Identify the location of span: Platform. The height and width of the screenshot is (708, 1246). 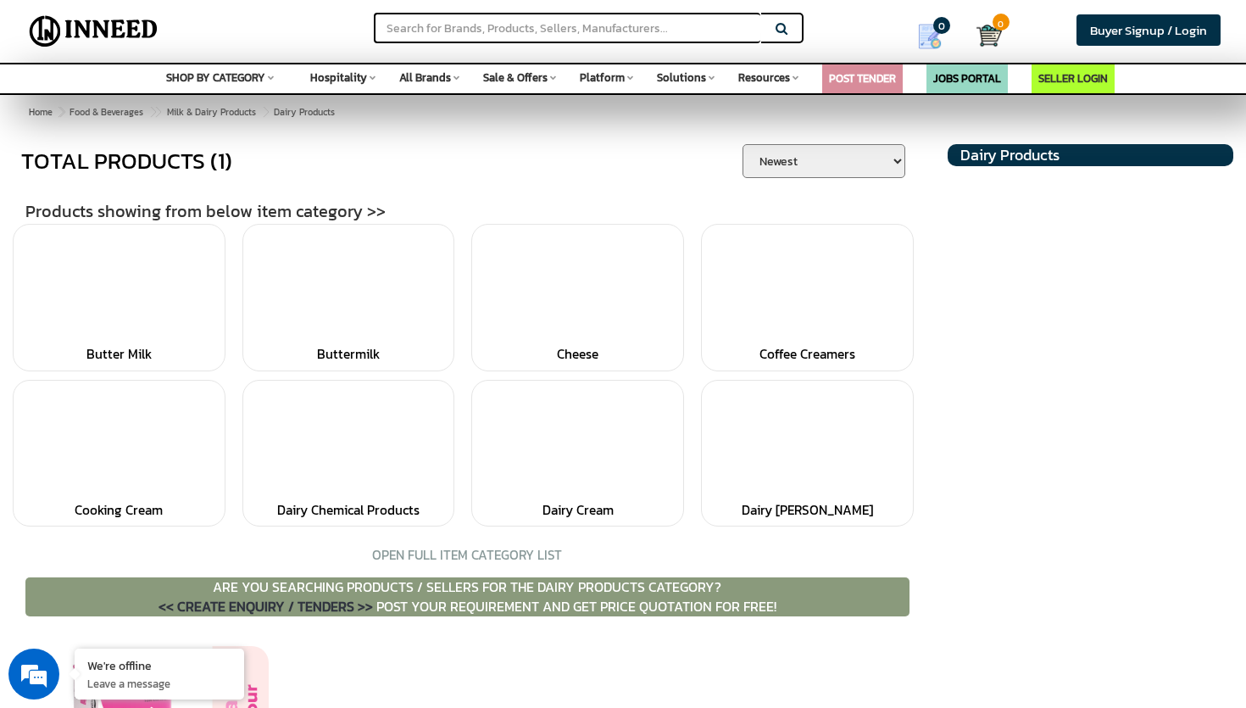
(602, 77).